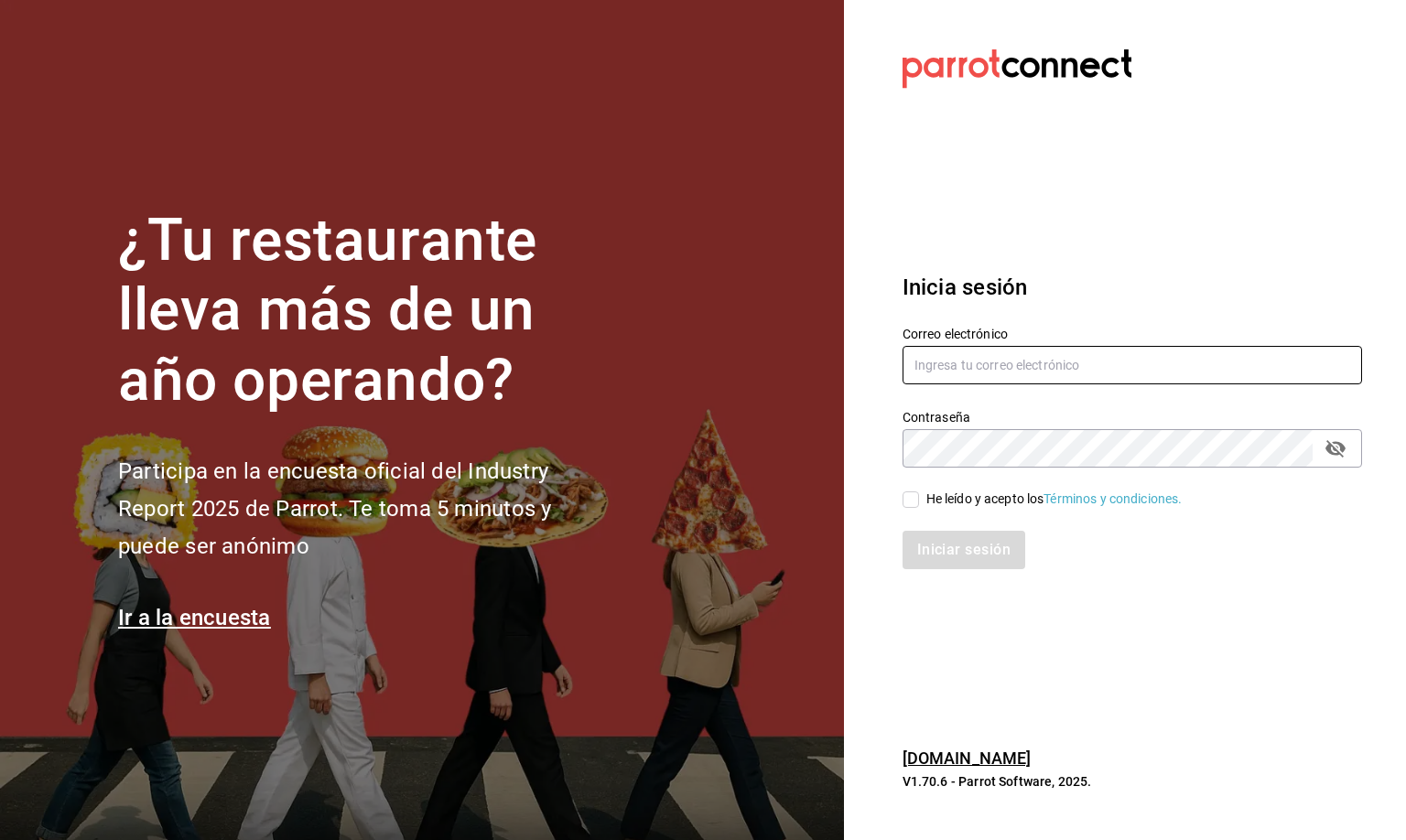 This screenshot has height=840, width=1406. Describe the element at coordinates (1133, 287) in the screenshot. I see `h3: Inicia sesión` at that location.